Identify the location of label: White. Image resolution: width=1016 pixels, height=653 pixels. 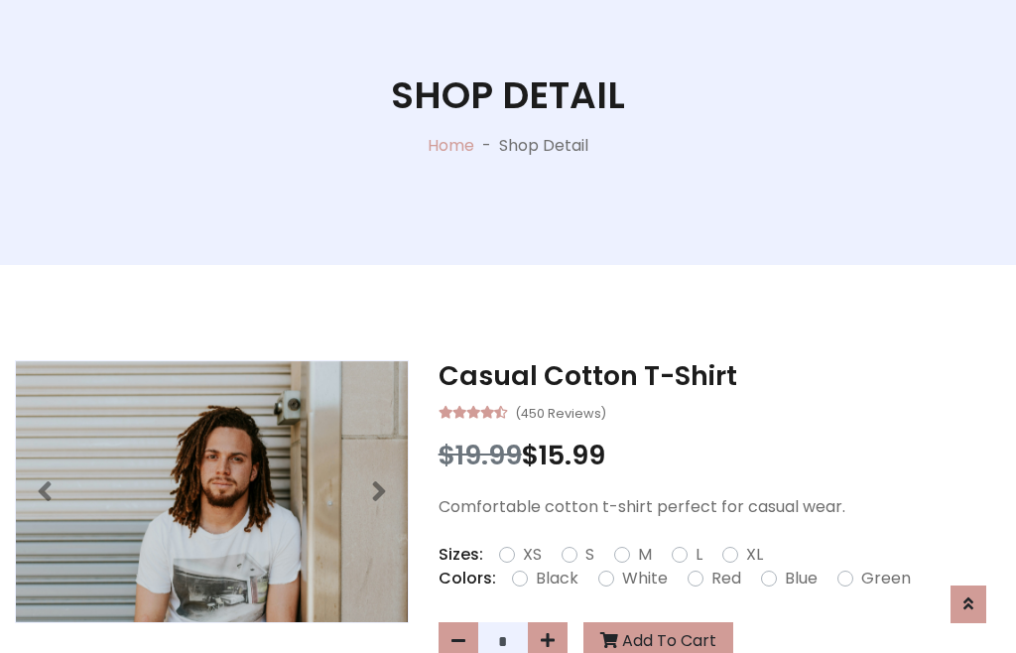
(645, 578).